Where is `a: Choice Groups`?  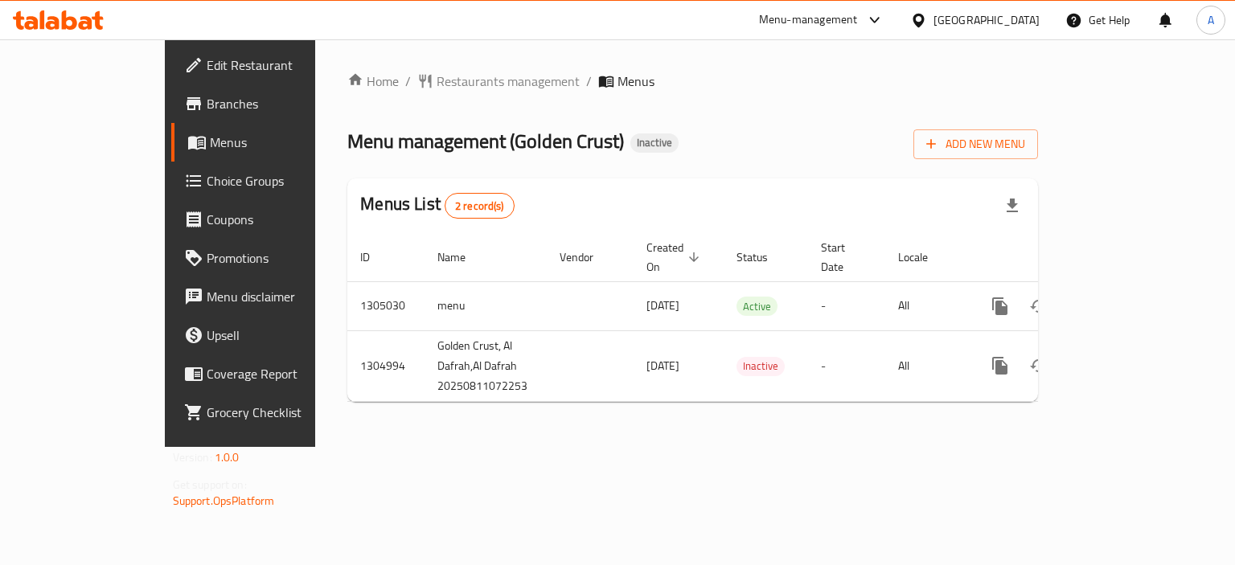
a: Choice Groups is located at coordinates (271, 181).